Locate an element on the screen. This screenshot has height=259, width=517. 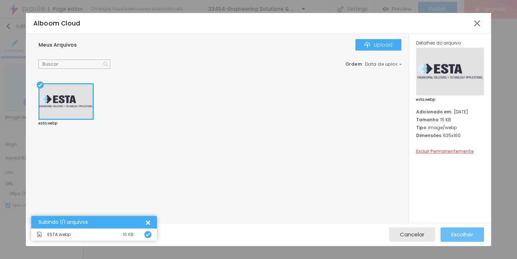
span: esta.webp is located at coordinates (450, 100).